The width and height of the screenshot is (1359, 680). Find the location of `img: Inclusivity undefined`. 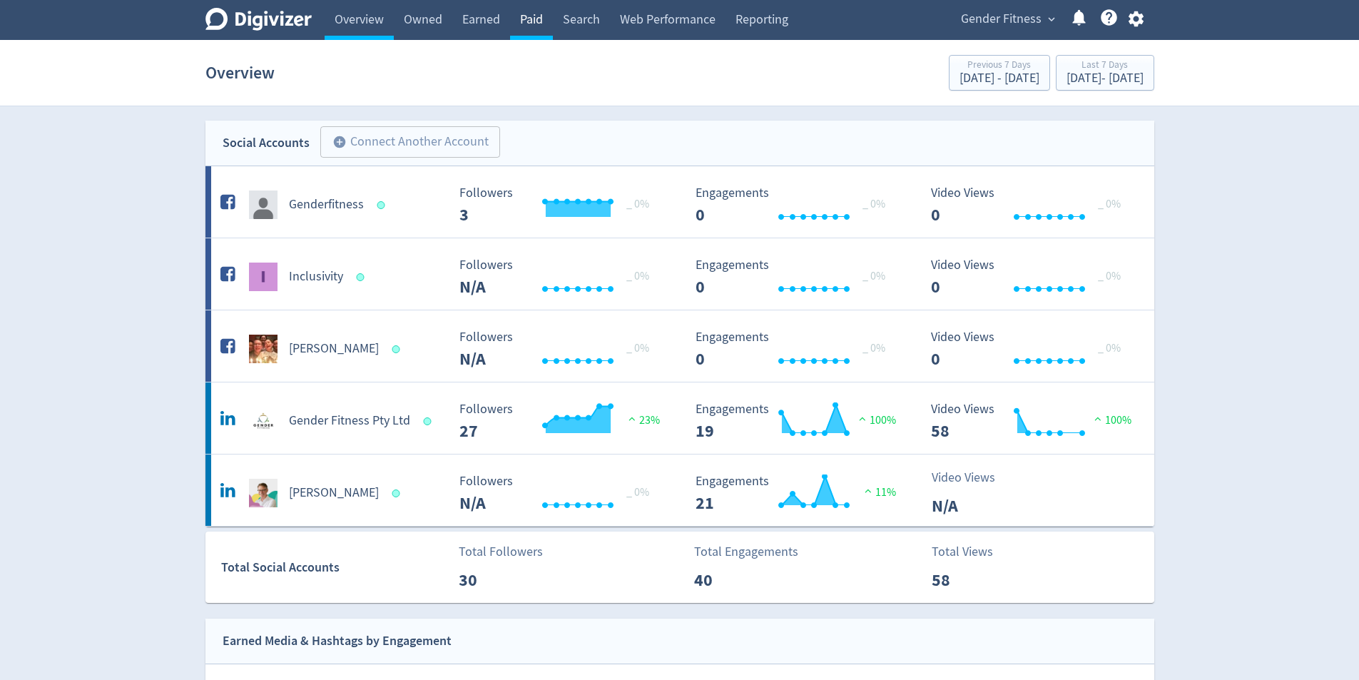

img: Inclusivity undefined is located at coordinates (263, 277).